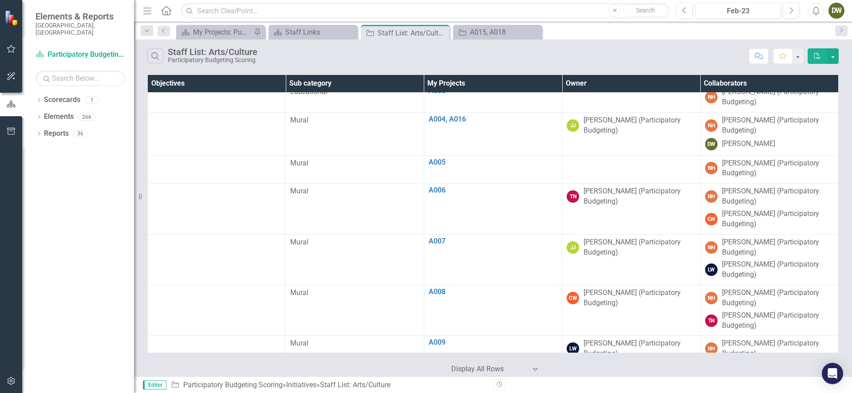 The image size is (852, 393). What do you see at coordinates (92, 100) in the screenshot?
I see `div: 1` at bounding box center [92, 100].